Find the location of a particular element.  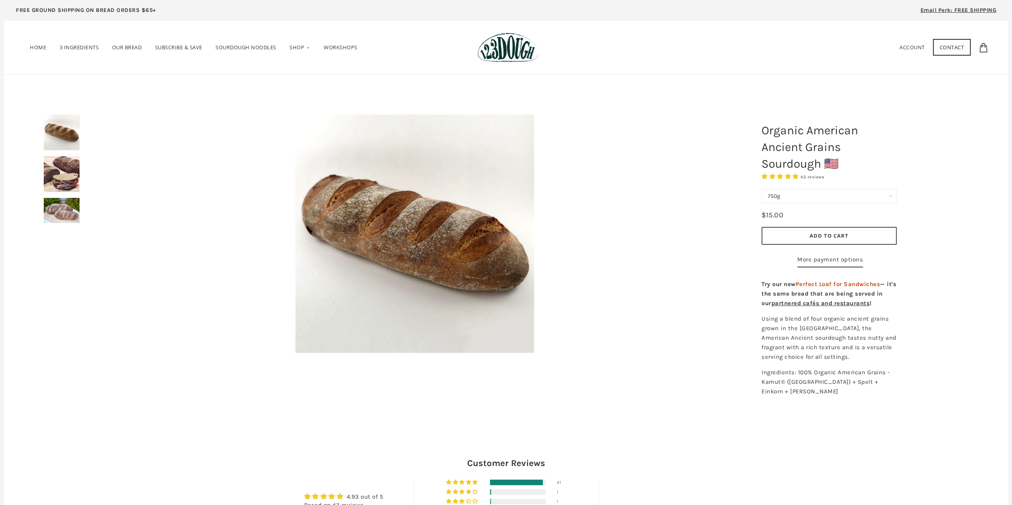

span: Our Bread is located at coordinates (127, 47).